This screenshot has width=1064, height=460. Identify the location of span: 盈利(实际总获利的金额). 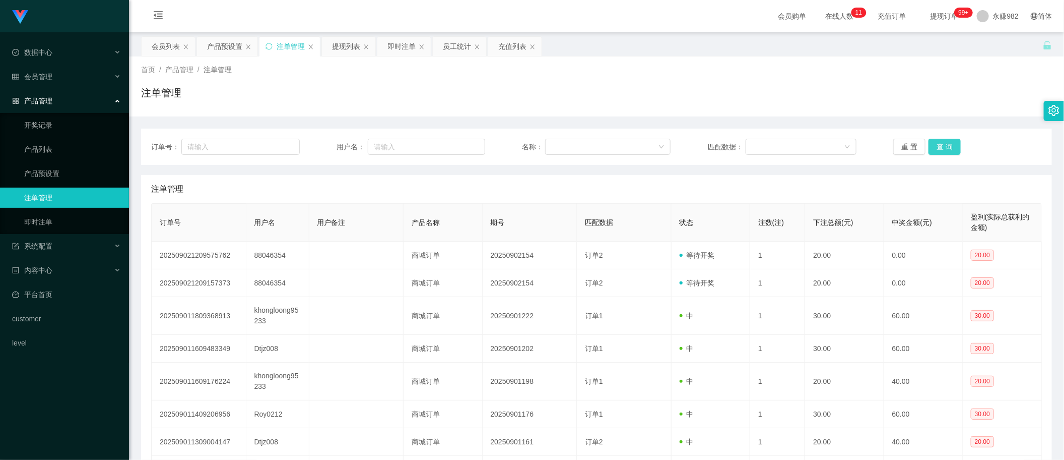
(1000, 222).